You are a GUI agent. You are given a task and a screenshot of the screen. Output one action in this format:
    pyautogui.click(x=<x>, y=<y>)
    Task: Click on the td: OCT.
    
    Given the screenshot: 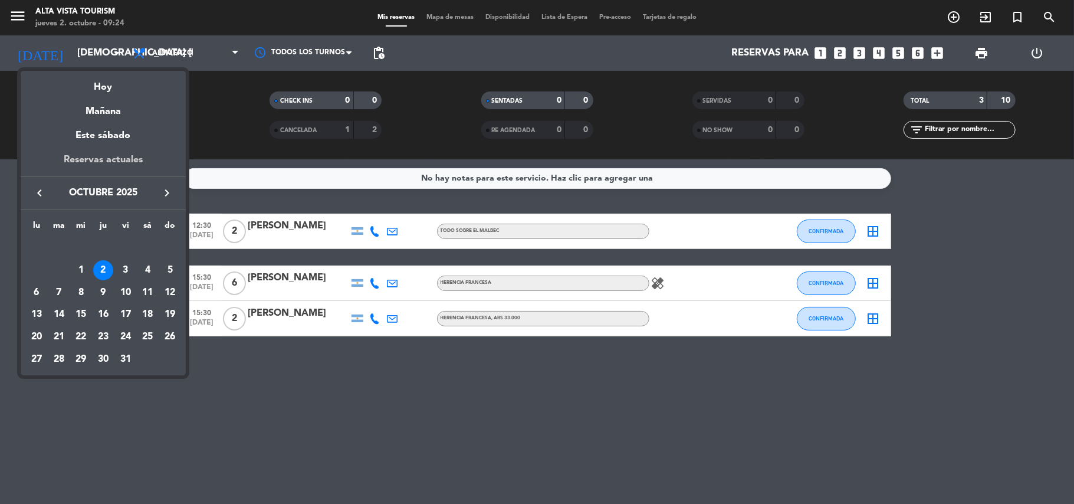 What is the action you would take?
    pyautogui.click(x=103, y=248)
    